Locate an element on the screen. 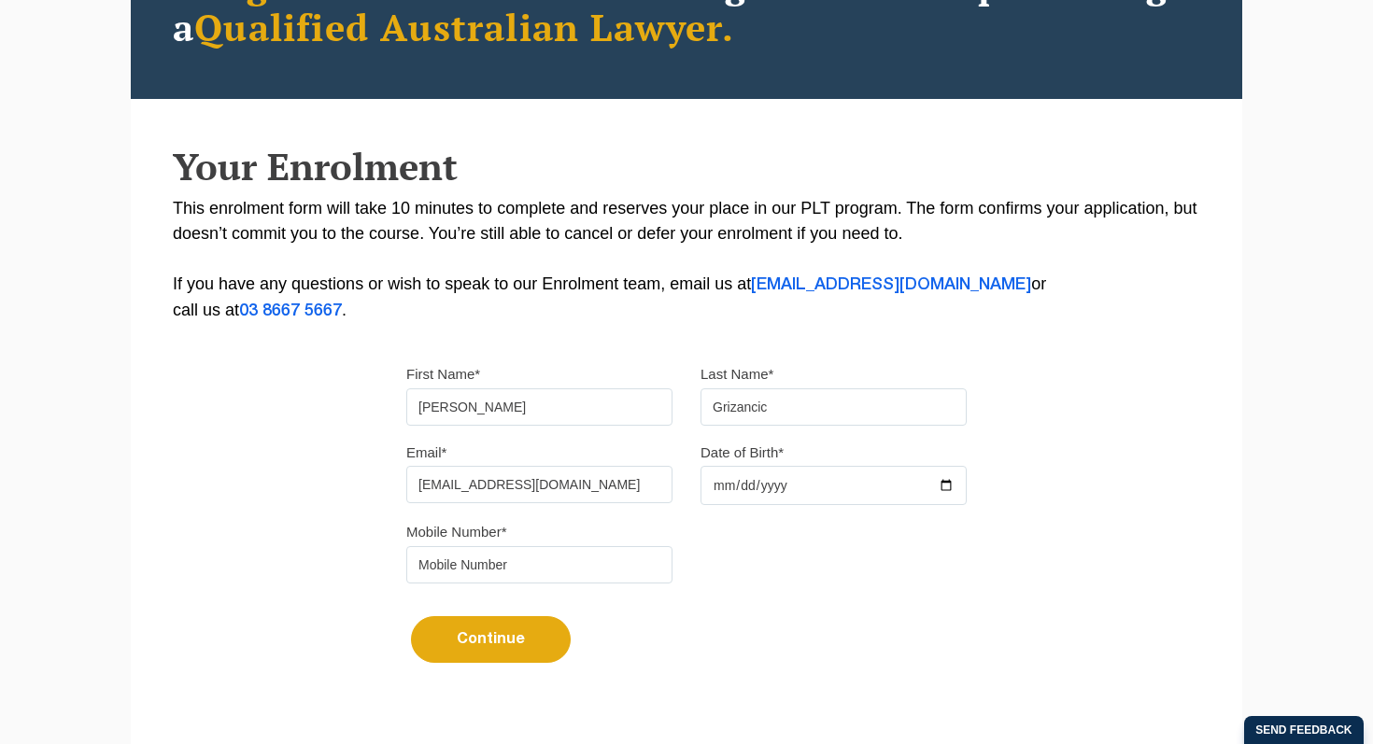 This screenshot has height=744, width=1373. p: This enrolment form will take 10 minutes to complete and reserves your place in our PLT program. ... is located at coordinates (686, 260).